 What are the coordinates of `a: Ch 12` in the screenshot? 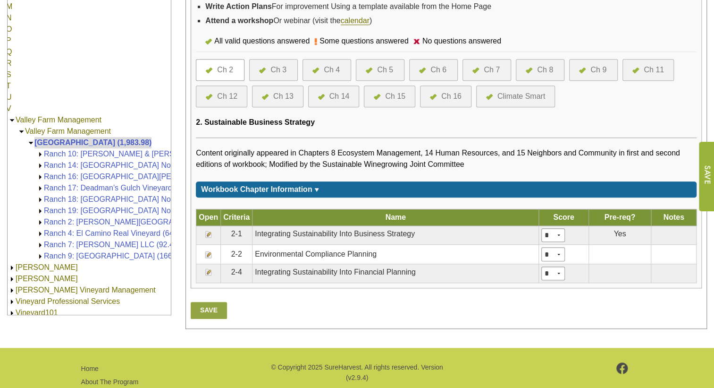 It's located at (221, 96).